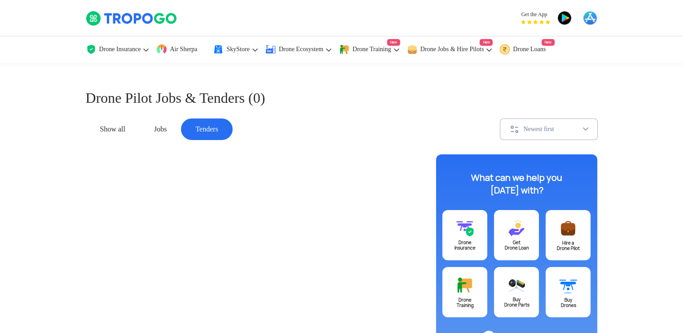 The width and height of the screenshot is (683, 333). Describe the element at coordinates (568, 303) in the screenshot. I see `div: Buy Drones` at that location.